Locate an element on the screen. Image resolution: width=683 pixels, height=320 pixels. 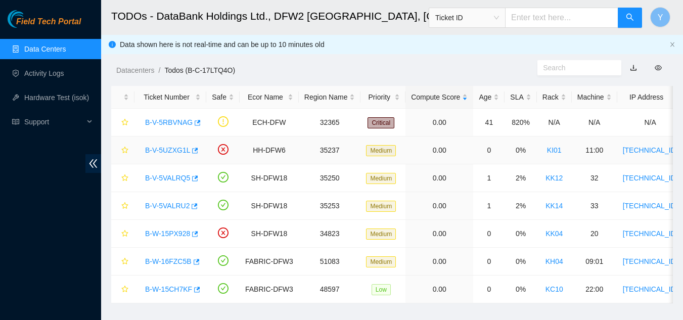
span: Ticket ID is located at coordinates (467, 18).